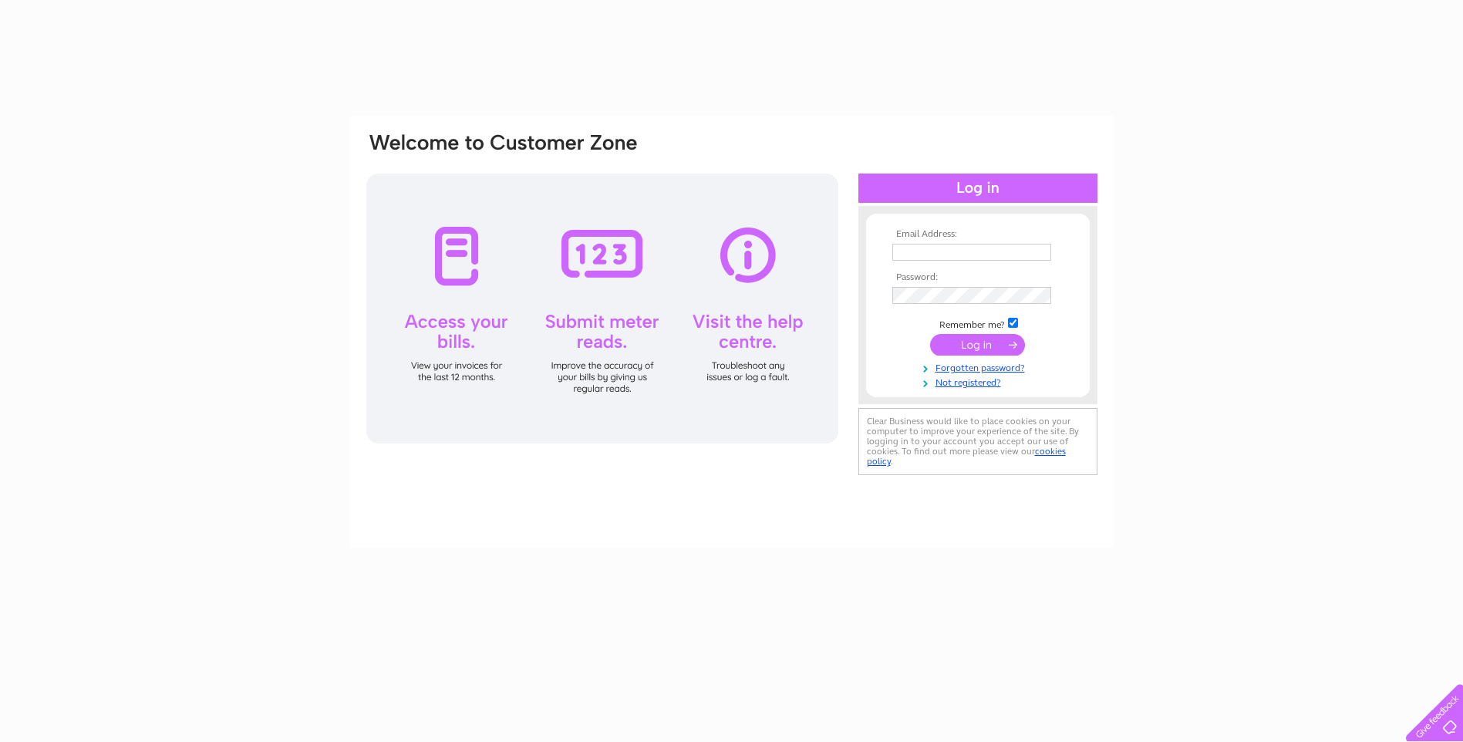  What do you see at coordinates (967, 456) in the screenshot?
I see `a: cookies policy` at bounding box center [967, 456].